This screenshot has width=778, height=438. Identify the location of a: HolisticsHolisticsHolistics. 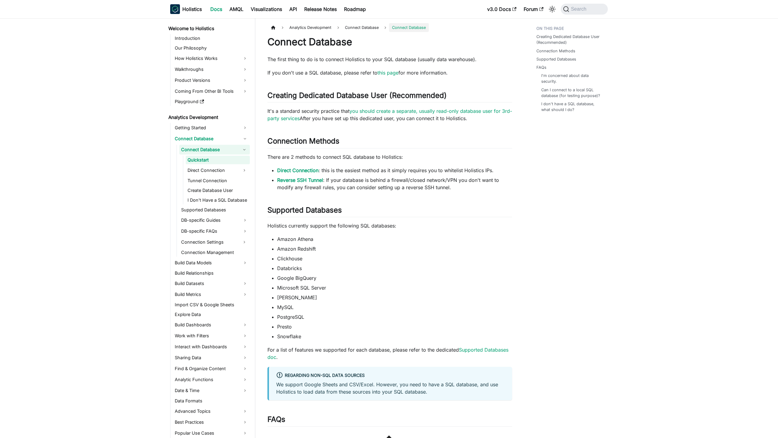
(186, 9).